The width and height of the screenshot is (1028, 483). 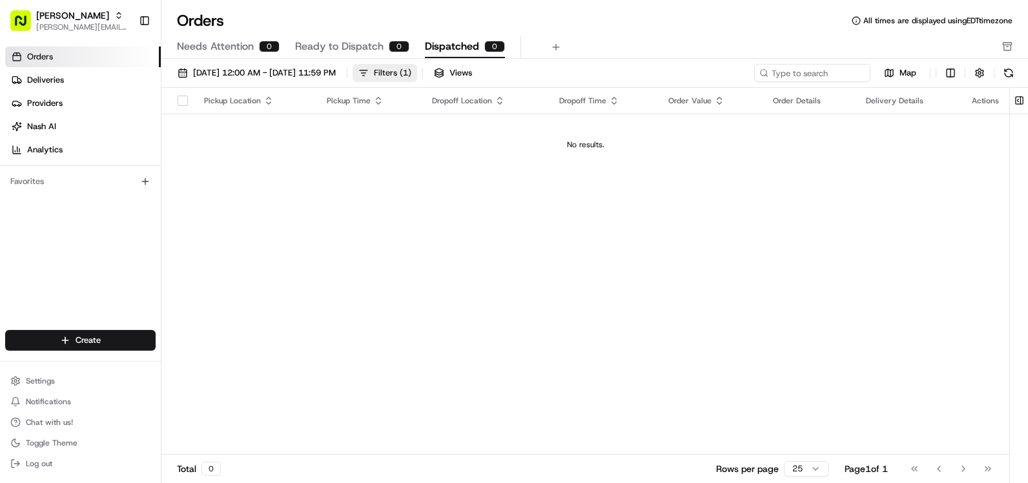 What do you see at coordinates (123, 224) in the screenshot?
I see `a: Powered byPylon` at bounding box center [123, 224].